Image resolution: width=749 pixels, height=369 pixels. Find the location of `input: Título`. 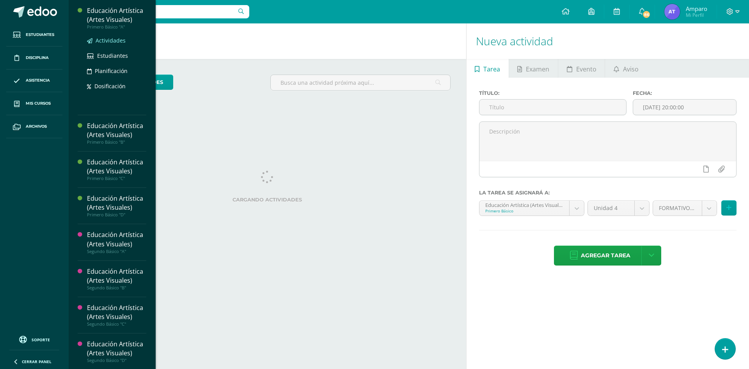

input: Título is located at coordinates (553, 107).